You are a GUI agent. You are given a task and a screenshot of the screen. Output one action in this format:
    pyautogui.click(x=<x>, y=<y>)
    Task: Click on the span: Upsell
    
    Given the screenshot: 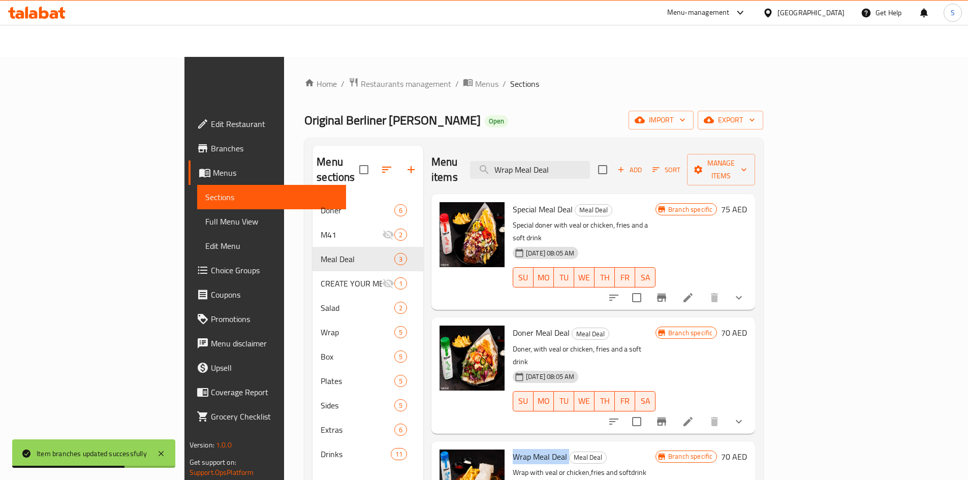 What is the action you would take?
    pyautogui.click(x=275, y=368)
    